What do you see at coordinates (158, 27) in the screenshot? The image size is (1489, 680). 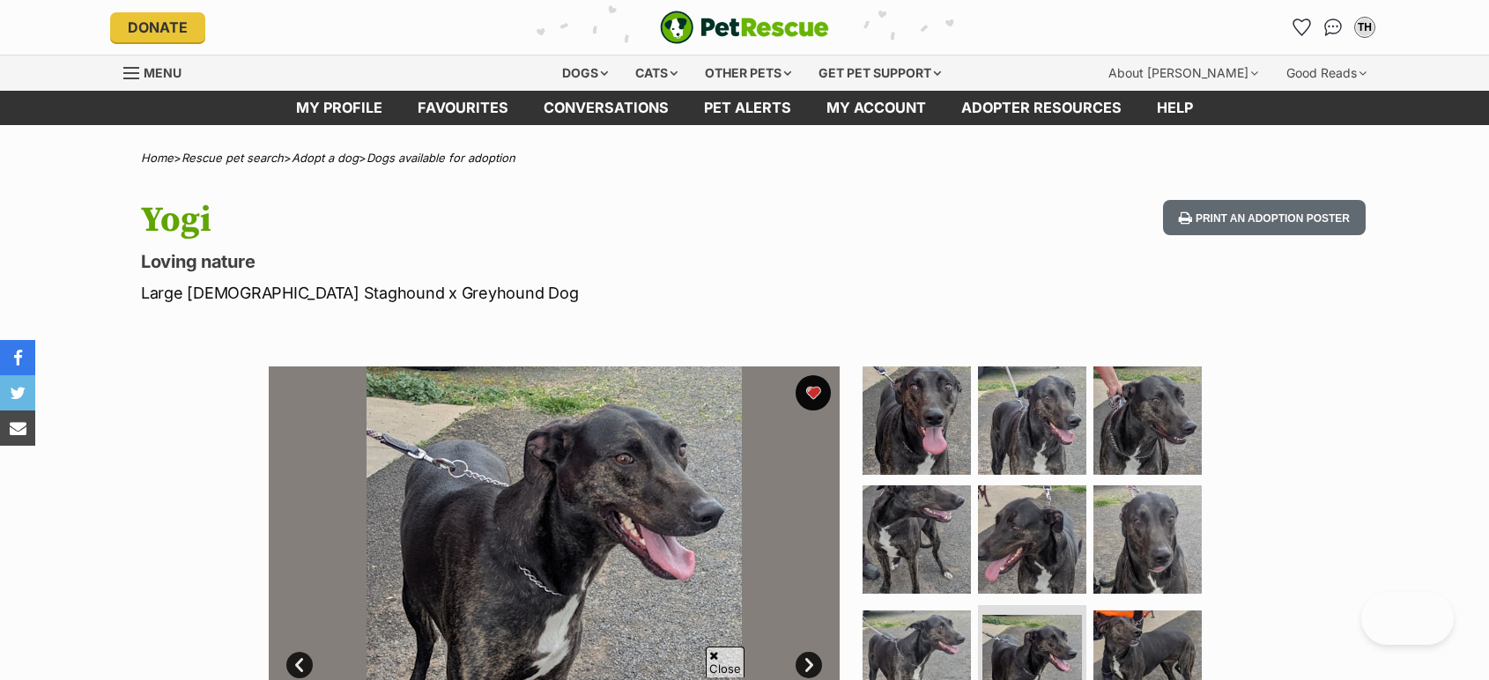 I see `a: Donate` at bounding box center [158, 27].